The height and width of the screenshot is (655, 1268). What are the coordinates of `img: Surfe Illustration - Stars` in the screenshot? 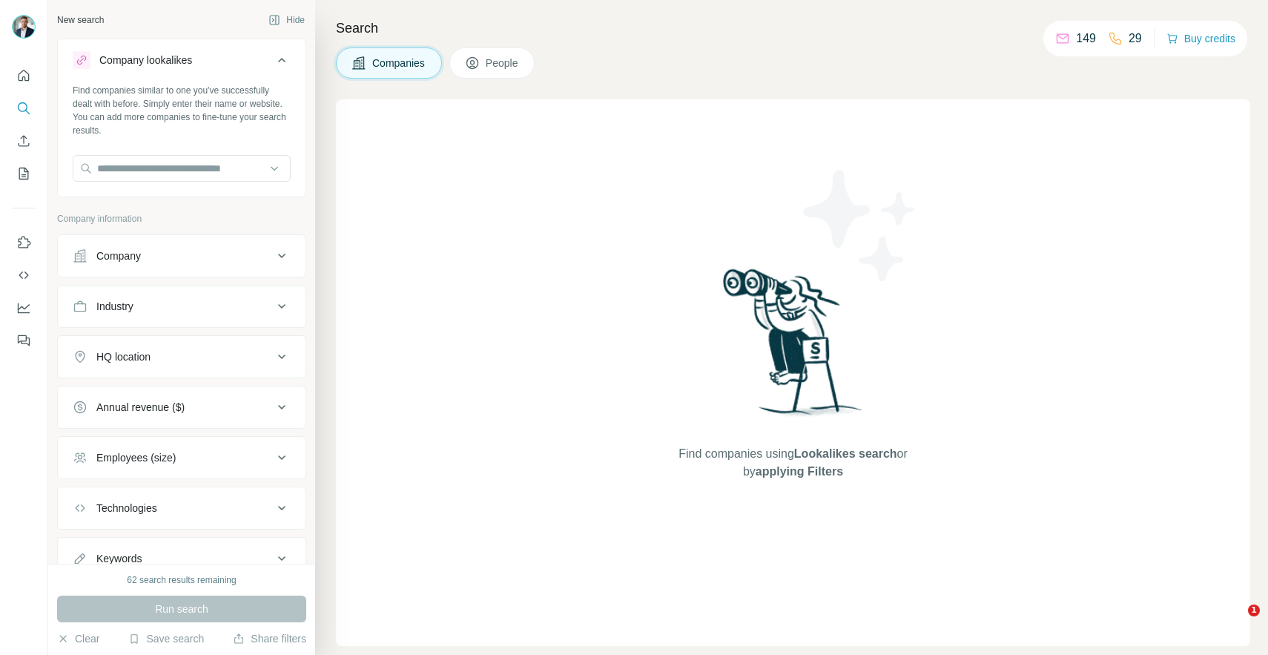 It's located at (860, 225).